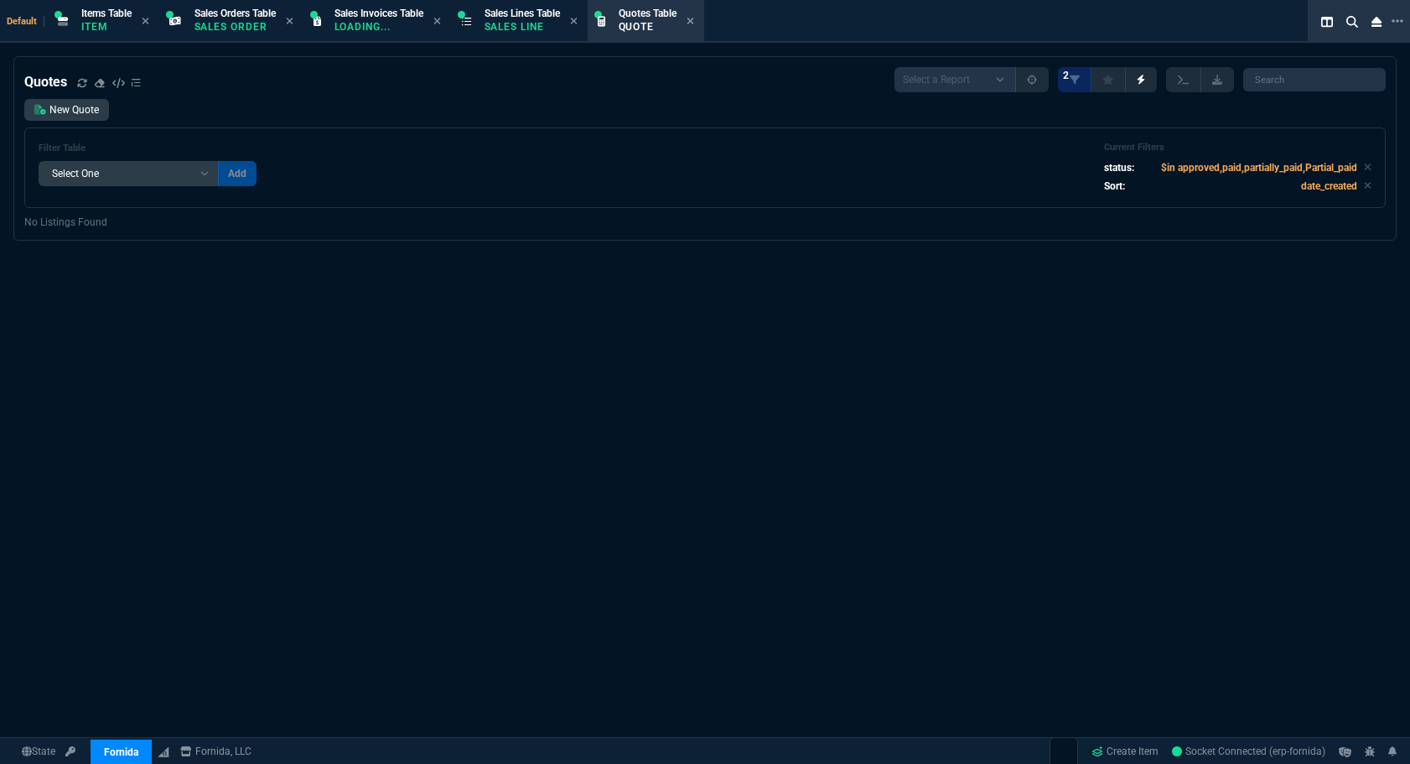  Describe the element at coordinates (1248, 751) in the screenshot. I see `a: RPcmrUKr6SKU7ofoAADP` at that location.